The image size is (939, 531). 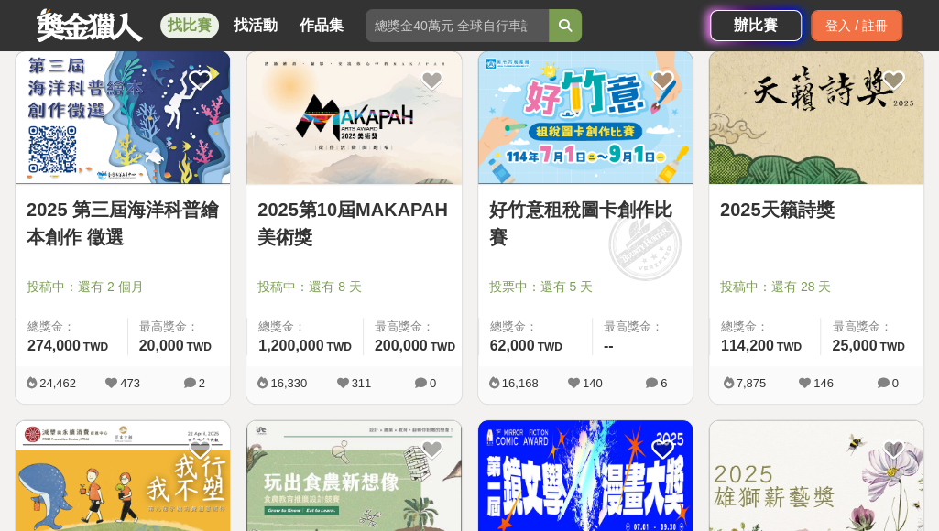 I want to click on span: 7,875, so click(x=751, y=383).